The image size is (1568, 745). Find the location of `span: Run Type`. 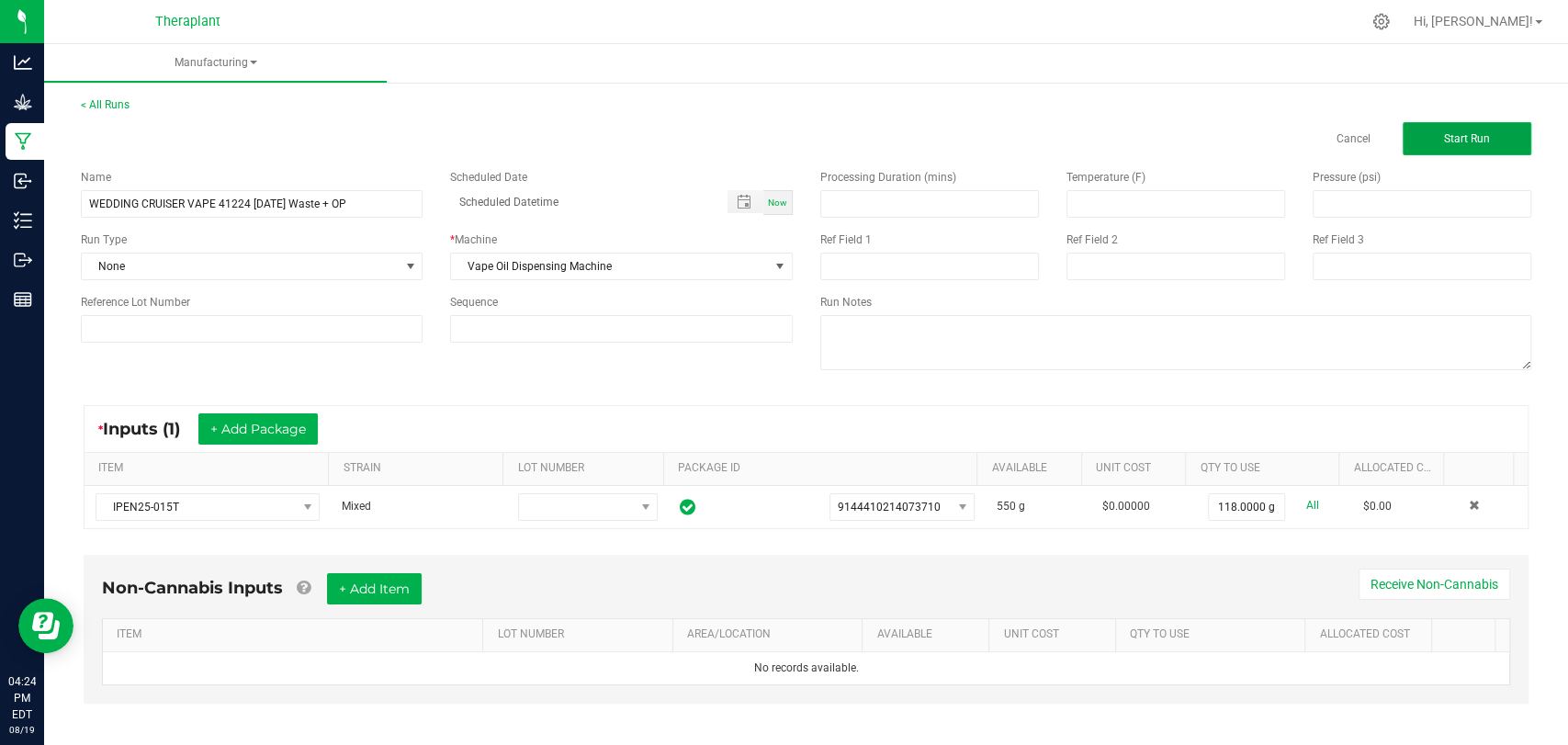

span: Run Type is located at coordinates (104, 240).